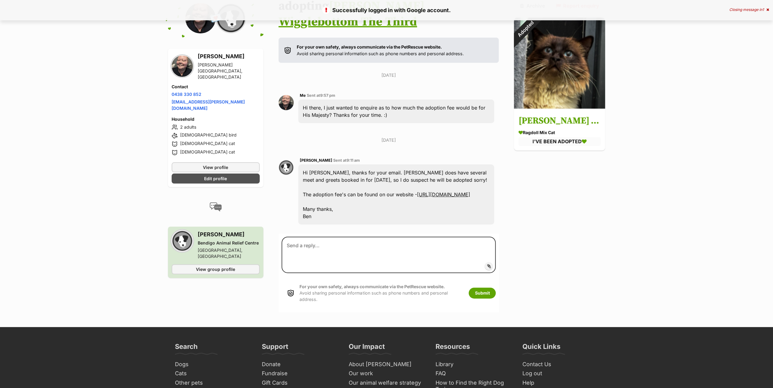 The width and height of the screenshot is (773, 388). What do you see at coordinates (216, 127) in the screenshot?
I see `li: 2 adults` at bounding box center [216, 127].